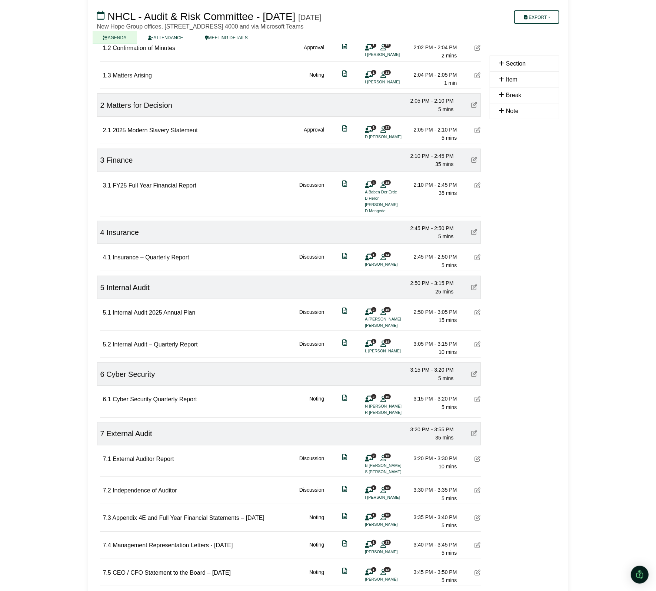  What do you see at coordinates (431, 545) in the screenshot?
I see `div: 3:40 PM - 3:45 PM` at bounding box center [431, 545].